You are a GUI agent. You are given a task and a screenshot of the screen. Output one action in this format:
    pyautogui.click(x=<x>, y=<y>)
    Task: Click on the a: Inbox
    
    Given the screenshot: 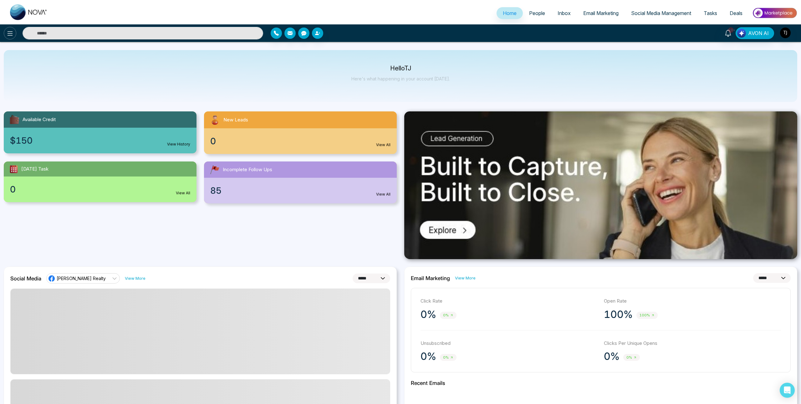 What is the action you would take?
    pyautogui.click(x=564, y=13)
    